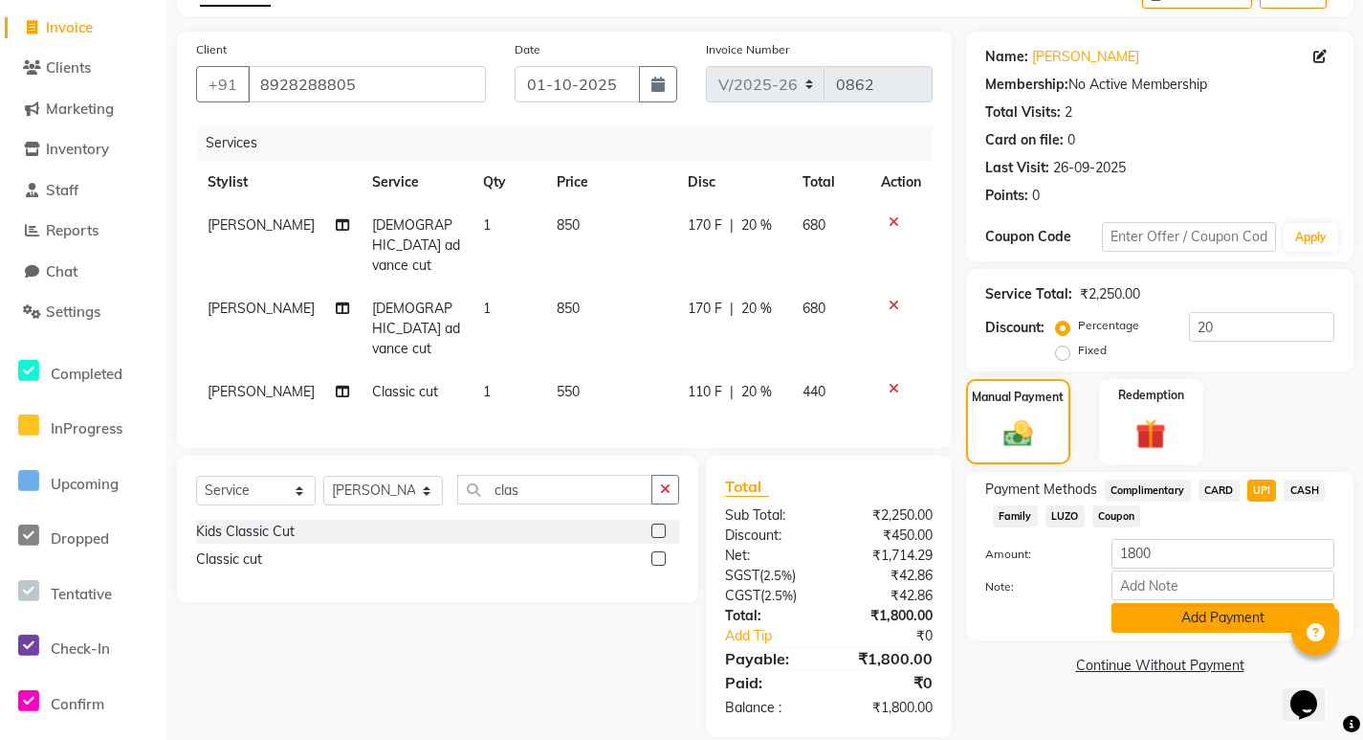  I want to click on span: LUZO, so click(1065, 516).